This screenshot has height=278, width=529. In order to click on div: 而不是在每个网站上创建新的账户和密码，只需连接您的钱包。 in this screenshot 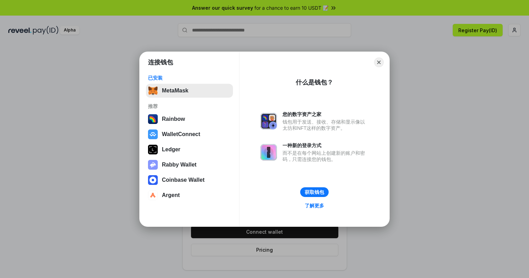, I will do `click(326, 156)`.